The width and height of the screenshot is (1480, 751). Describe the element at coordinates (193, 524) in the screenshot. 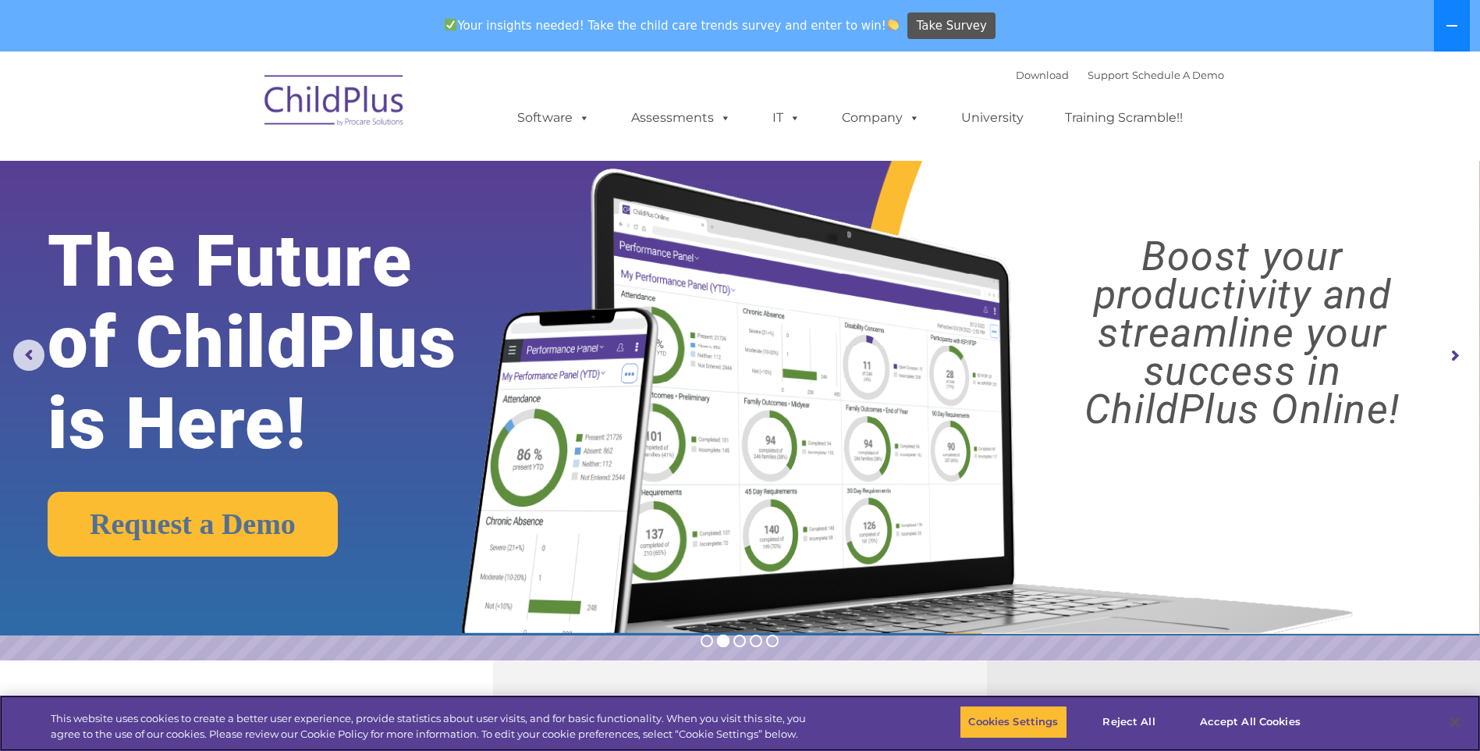

I see `a: Request a Demo` at that location.